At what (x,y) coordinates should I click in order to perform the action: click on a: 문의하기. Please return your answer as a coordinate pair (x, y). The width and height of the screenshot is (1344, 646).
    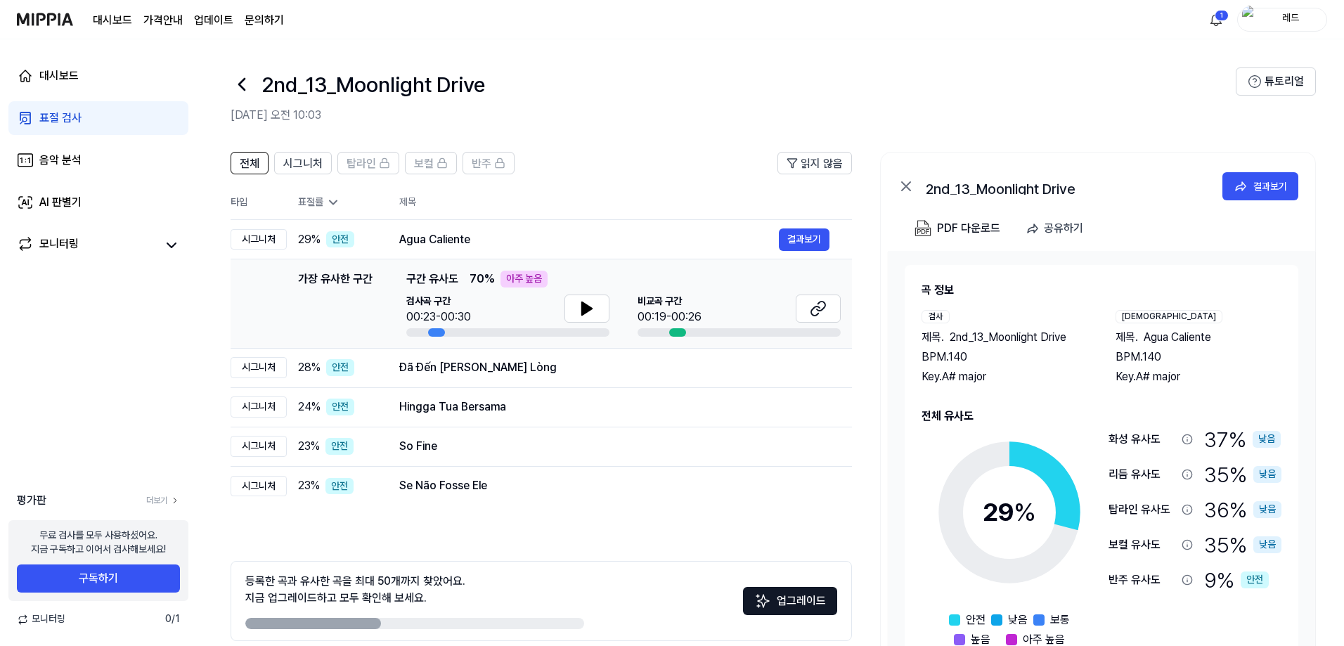
    Looking at the image, I should click on (264, 20).